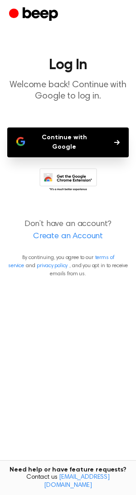 The width and height of the screenshot is (136, 495). What do you see at coordinates (68, 91) in the screenshot?
I see `p: Welcome back! Continue with Google to log in.` at bounding box center [68, 91].